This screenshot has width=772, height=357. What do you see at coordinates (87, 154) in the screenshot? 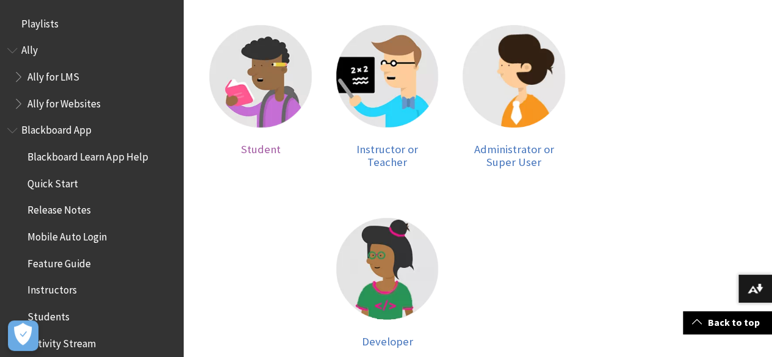
I see `span: Blackboard Learn App Help` at bounding box center [87, 154].